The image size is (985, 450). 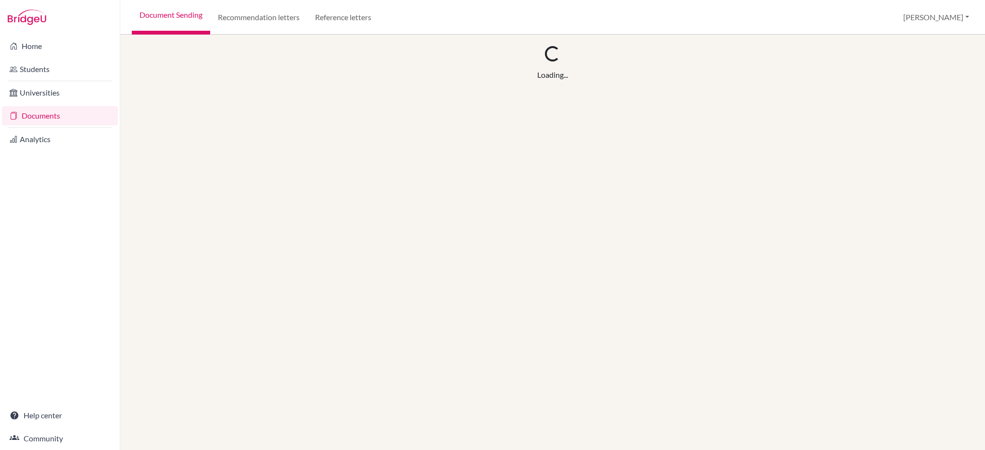 What do you see at coordinates (27, 17) in the screenshot?
I see `img: Bridge-U` at bounding box center [27, 17].